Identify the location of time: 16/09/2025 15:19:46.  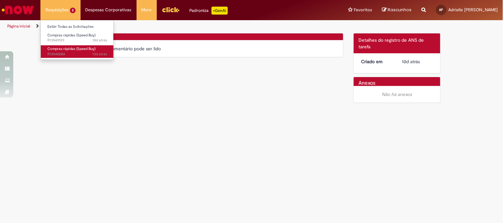
(100, 54).